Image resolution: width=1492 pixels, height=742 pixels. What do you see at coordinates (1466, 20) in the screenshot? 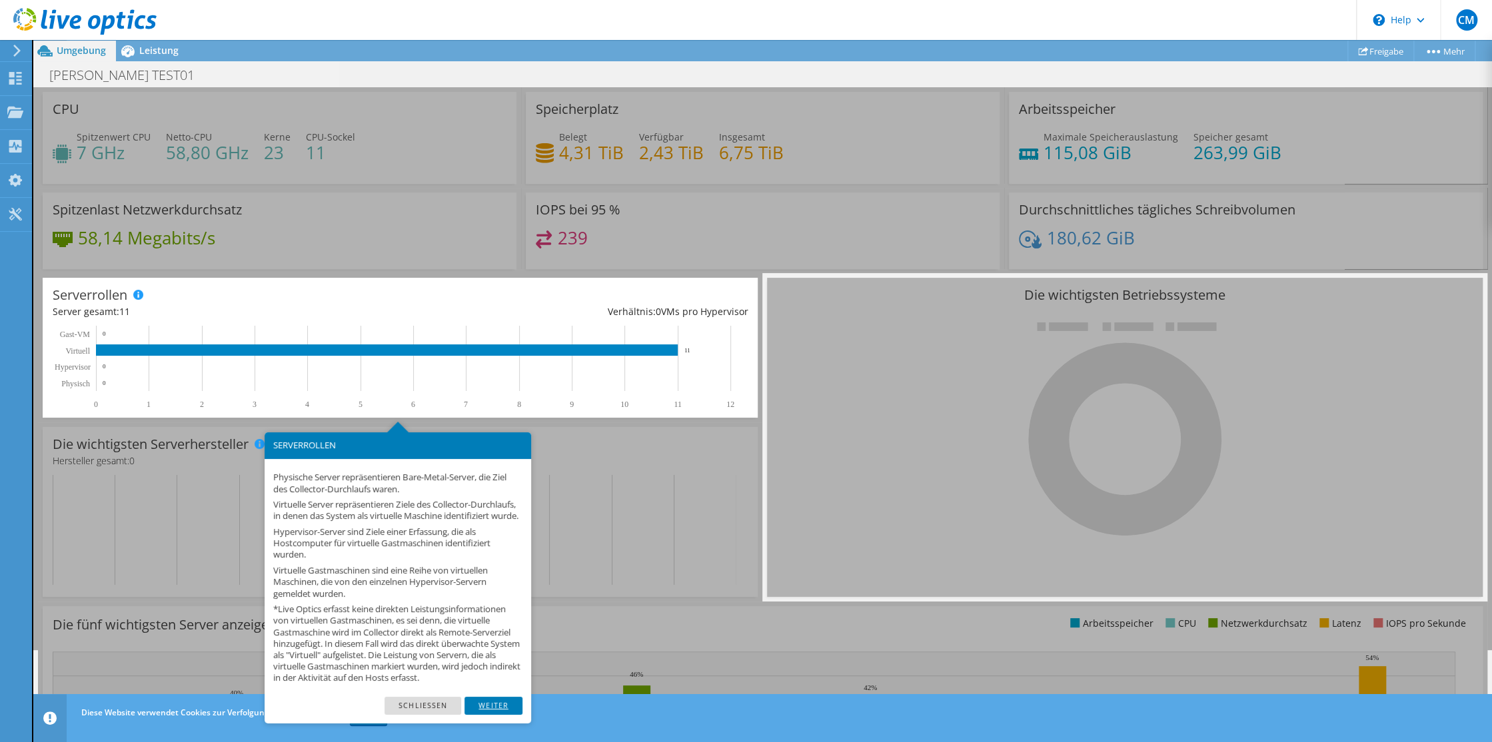
I see `span: CM` at bounding box center [1466, 20].